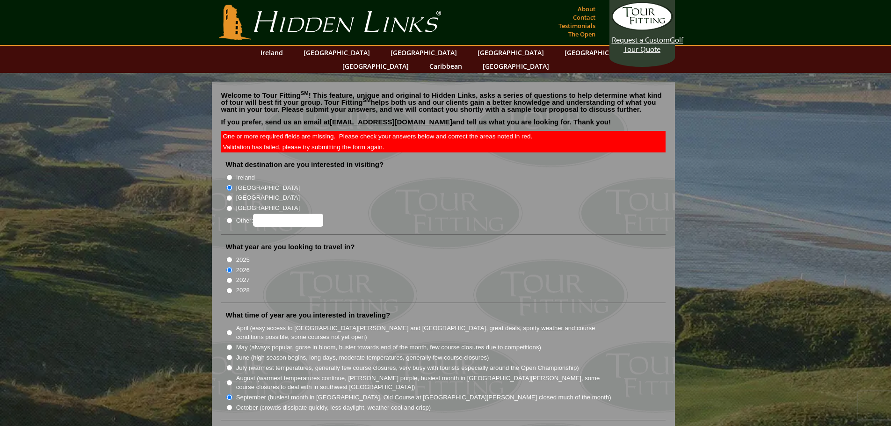 The image size is (891, 426). Describe the element at coordinates (305, 165) in the screenshot. I see `label: What destination are you interested in visiting?` at that location.